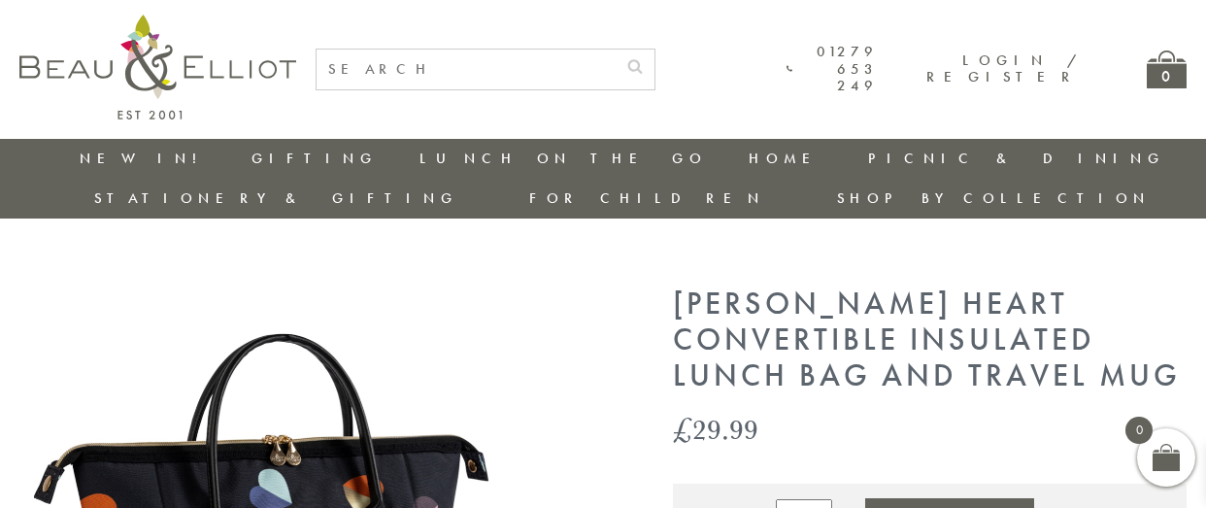 This screenshot has height=508, width=1206. I want to click on input: SEARCH, so click(466, 69).